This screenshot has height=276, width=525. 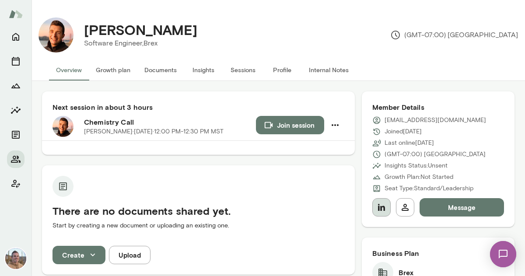 What do you see at coordinates (16, 86) in the screenshot?
I see `button: Growth Plan` at bounding box center [16, 86].